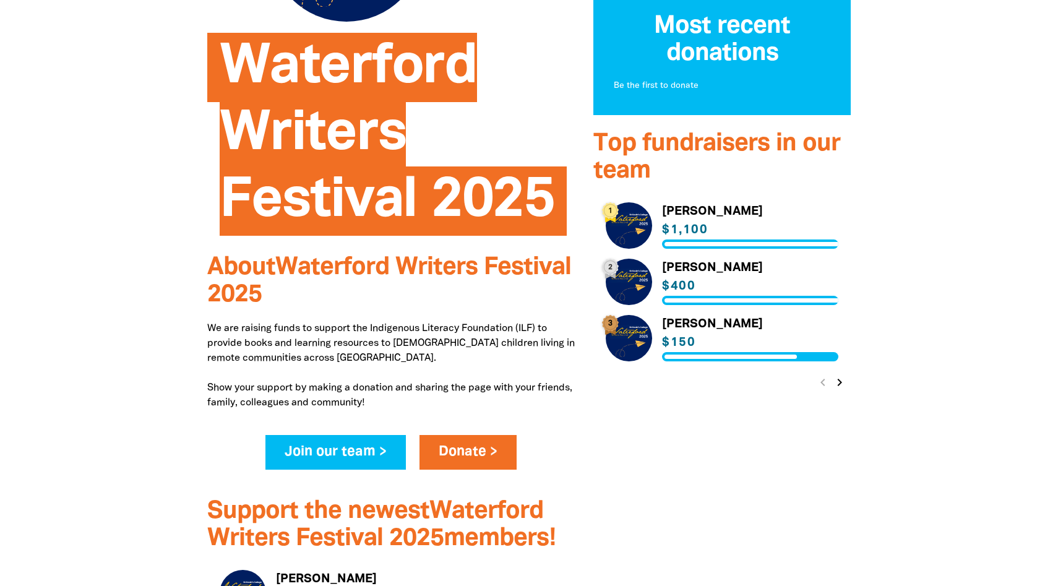  What do you see at coordinates (387, 139) in the screenshot?
I see `span: Waterford Writers Festival 2025` at bounding box center [387, 139].